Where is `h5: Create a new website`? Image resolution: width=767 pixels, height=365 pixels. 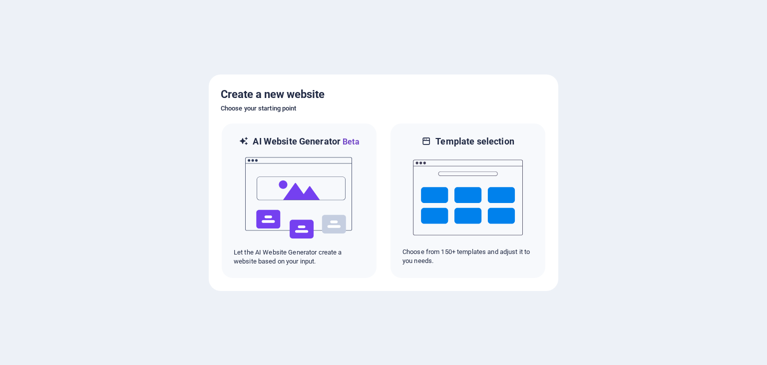
h5: Create a new website is located at coordinates (384, 94).